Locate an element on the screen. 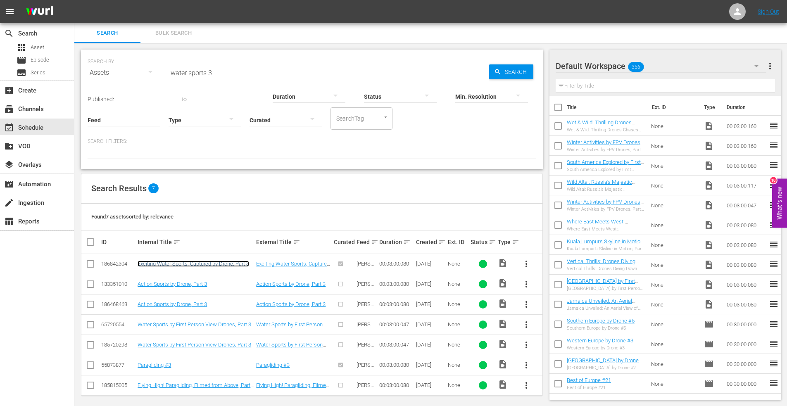 Image resolution: width=787 pixels, height=406 pixels. div: Default Workspace is located at coordinates (661, 66).